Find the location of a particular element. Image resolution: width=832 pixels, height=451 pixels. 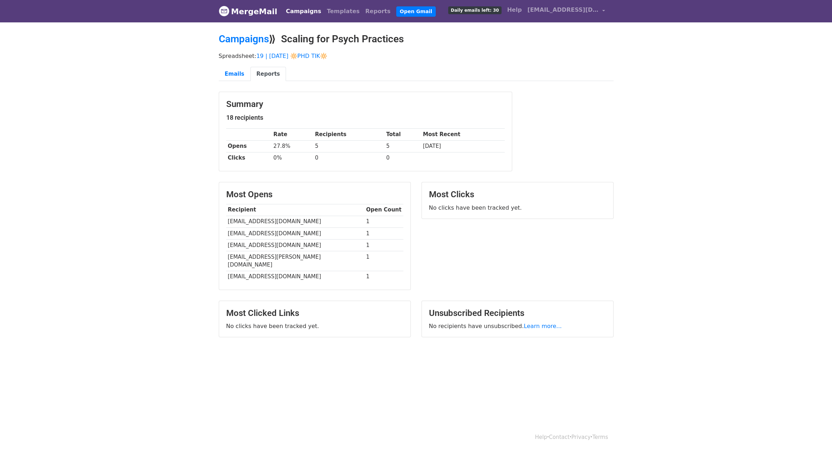

th: Most Recent is located at coordinates (463, 134).